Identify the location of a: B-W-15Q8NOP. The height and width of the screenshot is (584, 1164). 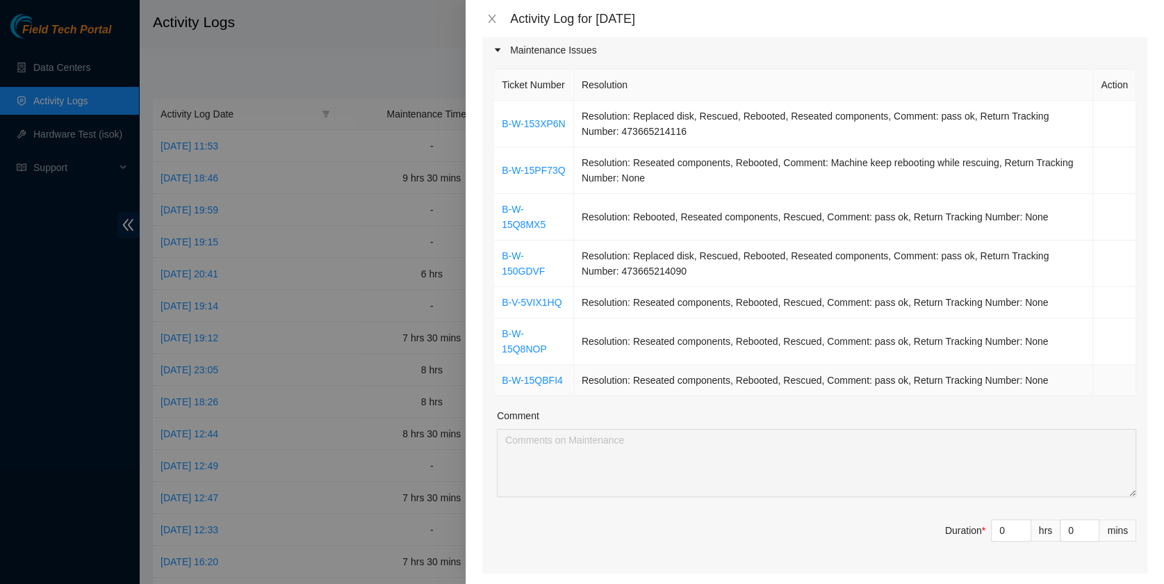
(524, 341).